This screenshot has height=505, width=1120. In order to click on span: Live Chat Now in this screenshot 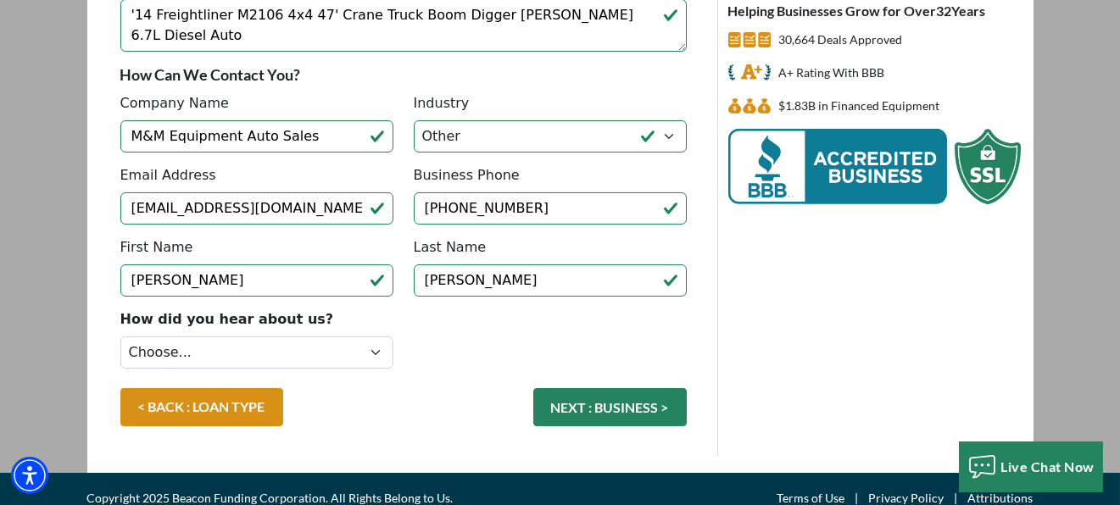, I will do `click(1048, 466)`.